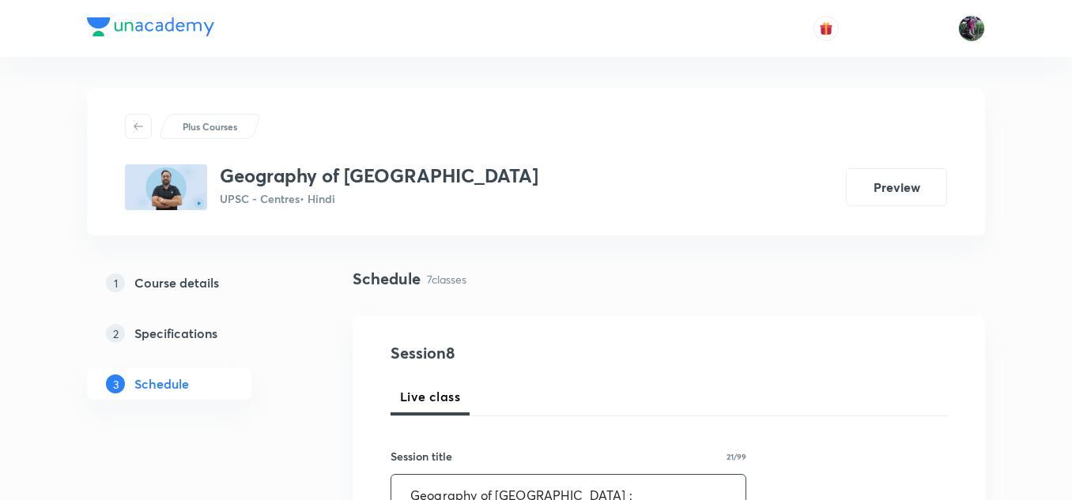  What do you see at coordinates (447, 279) in the screenshot?
I see `p: 7 classes` at bounding box center [447, 279].